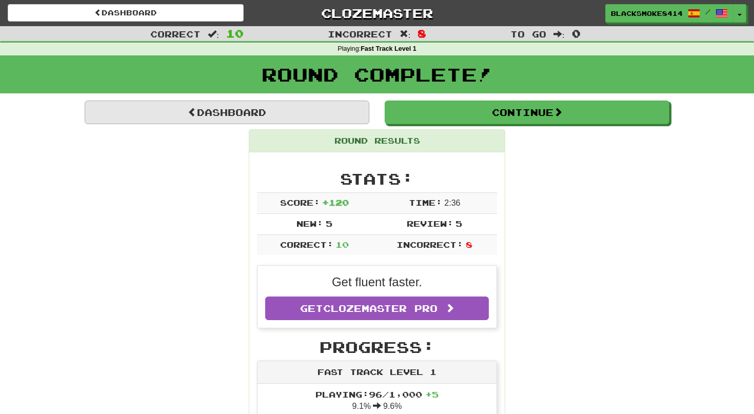 This screenshot has width=754, height=414. I want to click on span: Review:, so click(430, 223).